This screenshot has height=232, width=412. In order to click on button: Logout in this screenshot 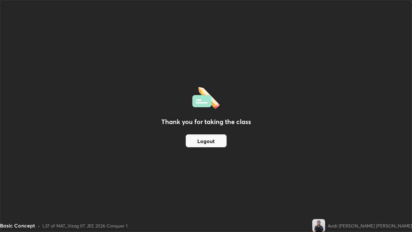, I will do `click(206, 141)`.